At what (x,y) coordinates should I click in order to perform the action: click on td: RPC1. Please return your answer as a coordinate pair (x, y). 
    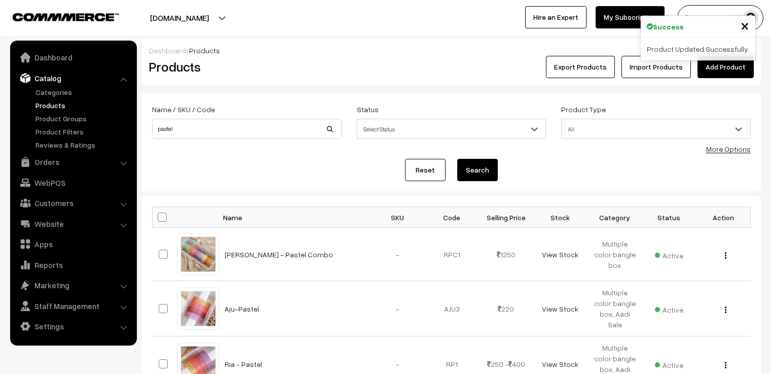
    Looking at the image, I should click on (452, 254).